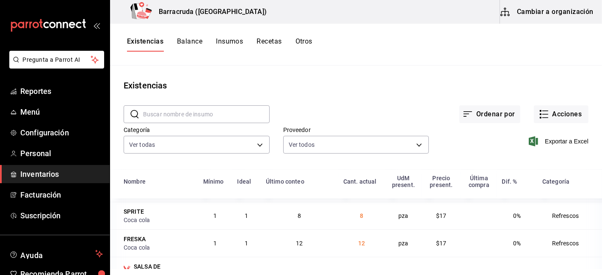  Describe the element at coordinates (304, 44) in the screenshot. I see `button: Otros` at that location.